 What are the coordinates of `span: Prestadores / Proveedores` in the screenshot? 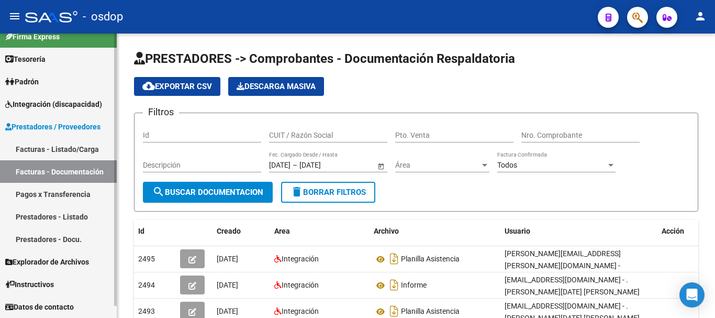 It's located at (53, 127).